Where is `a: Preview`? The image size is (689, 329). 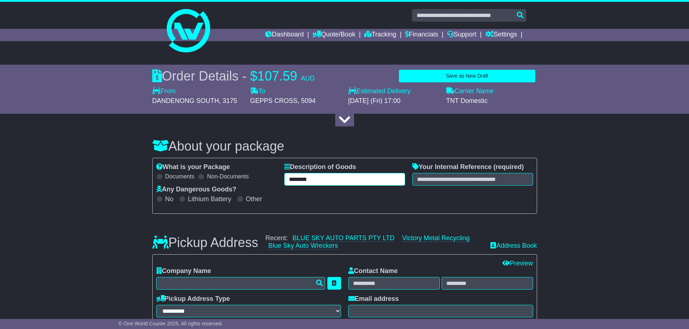
a: Preview is located at coordinates (518, 264).